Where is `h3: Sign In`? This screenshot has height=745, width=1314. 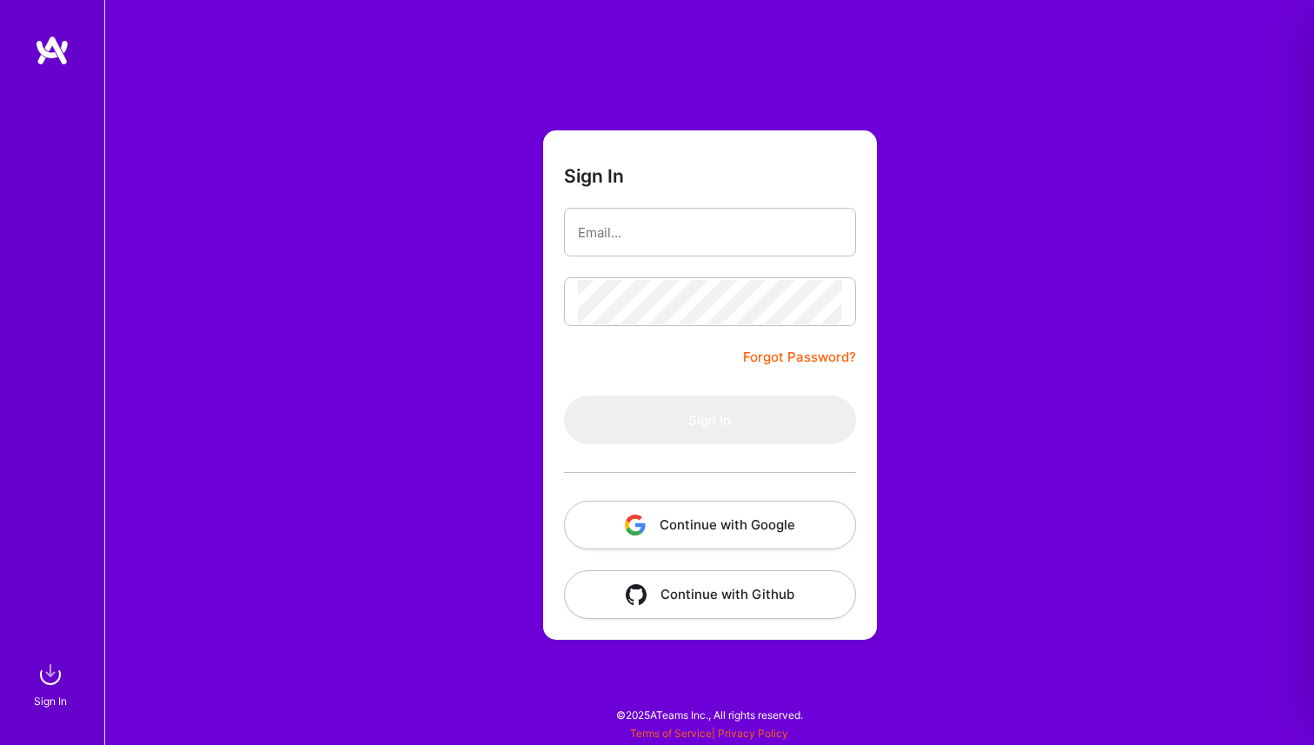 h3: Sign In is located at coordinates (593, 176).